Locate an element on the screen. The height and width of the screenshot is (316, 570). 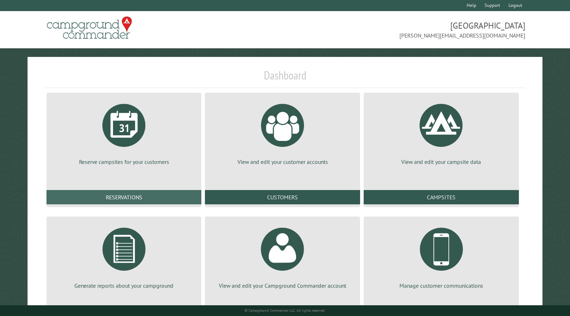
a: Reservations is located at coordinates (124, 197).